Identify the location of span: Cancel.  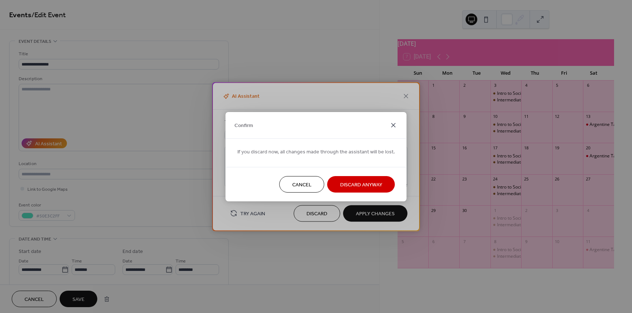
(302, 184).